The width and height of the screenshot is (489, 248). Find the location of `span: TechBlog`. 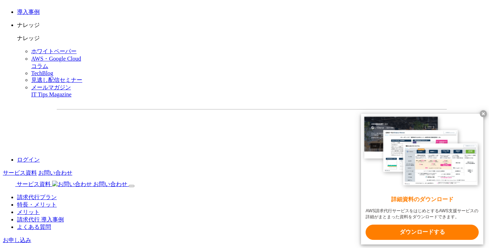

span: TechBlog is located at coordinates (42, 73).